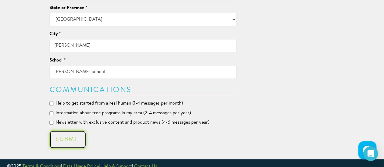 Image resolution: width=384 pixels, height=167 pixels. What do you see at coordinates (371, 154) in the screenshot?
I see `div: Open Intercom Messenger` at bounding box center [371, 154].